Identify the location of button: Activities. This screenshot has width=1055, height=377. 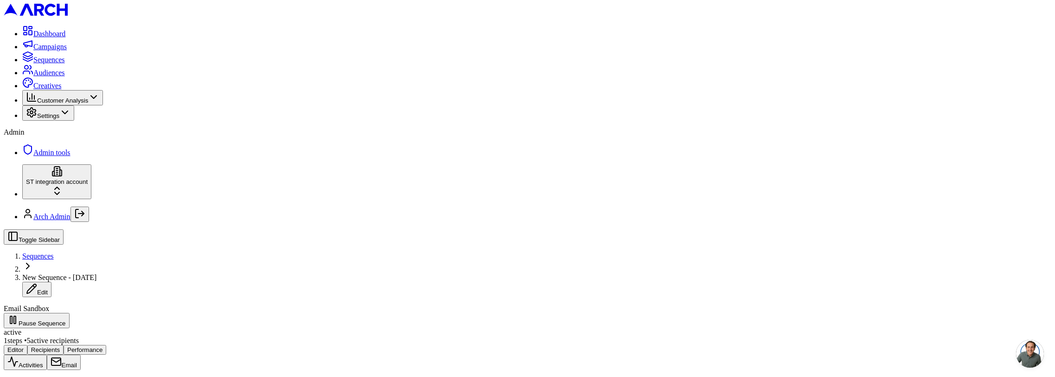
(25, 362).